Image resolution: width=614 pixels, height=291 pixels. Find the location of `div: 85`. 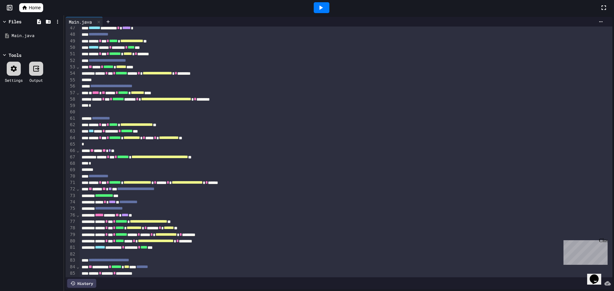

div: 85 is located at coordinates (71, 274).